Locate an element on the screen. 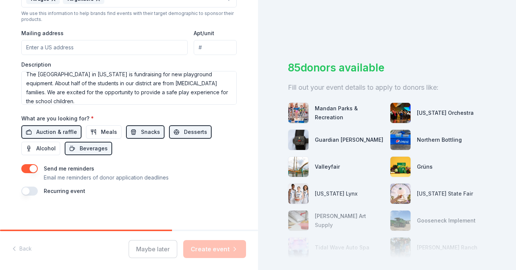  div: Northern Bottling is located at coordinates (439, 140).